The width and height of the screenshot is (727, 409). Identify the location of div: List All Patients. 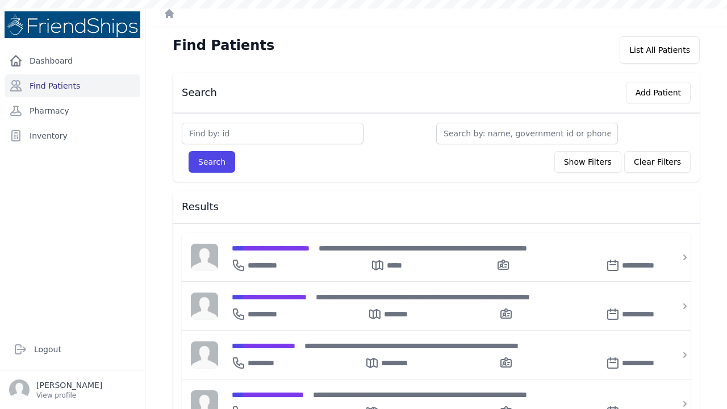
(660, 50).